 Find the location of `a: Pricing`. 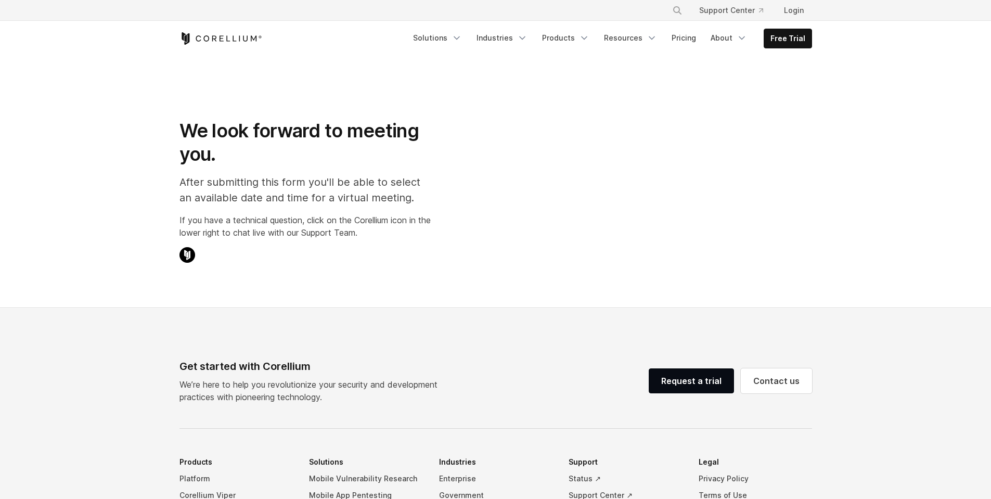

a: Pricing is located at coordinates (684, 38).